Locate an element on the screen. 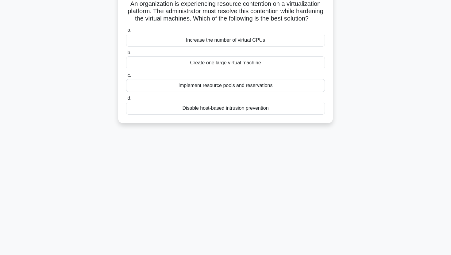  span: a. is located at coordinates (129, 30).